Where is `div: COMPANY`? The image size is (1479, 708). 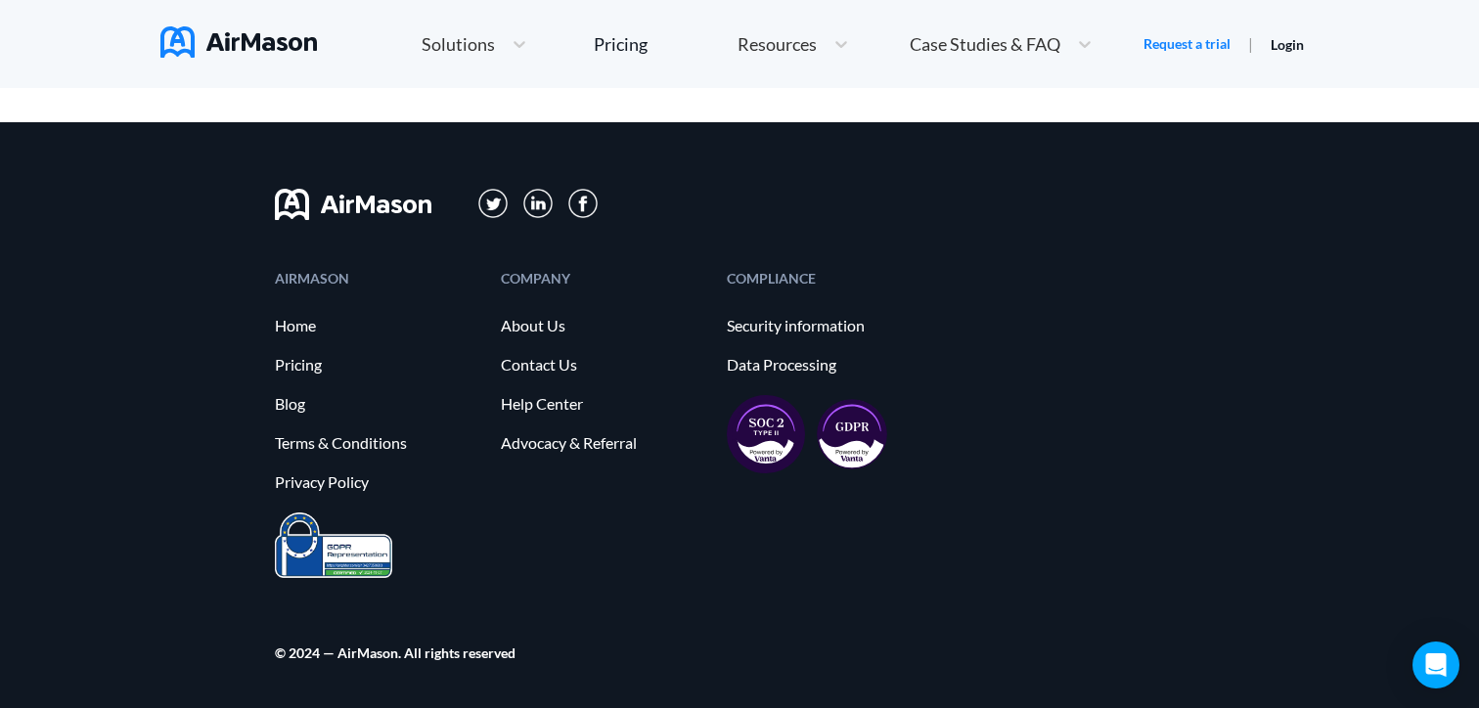
div: COMPANY is located at coordinates (603, 278).